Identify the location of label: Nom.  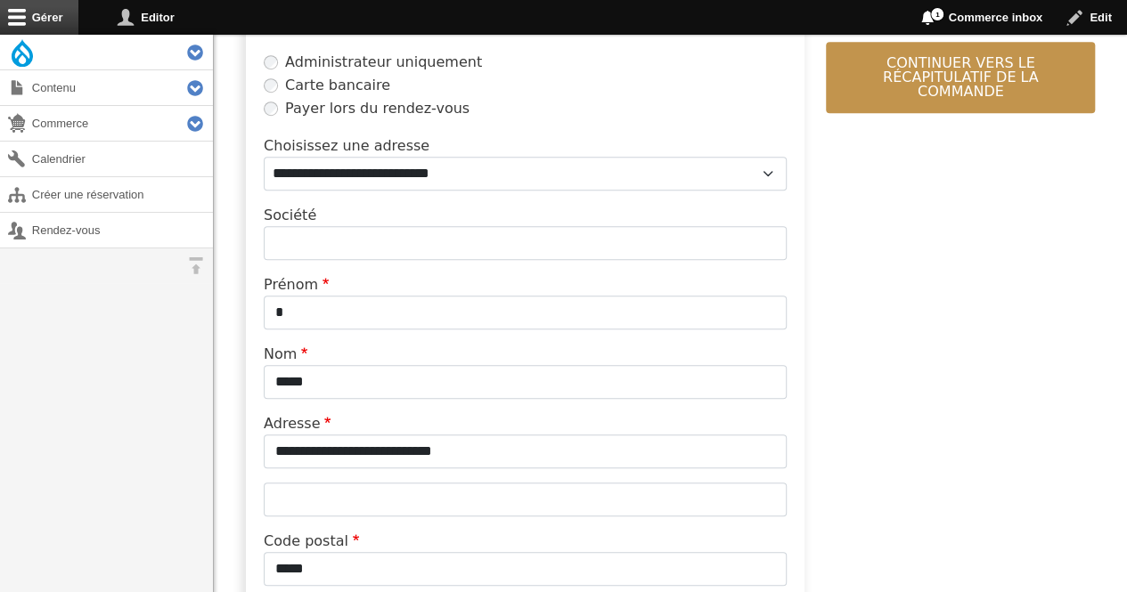
(288, 354).